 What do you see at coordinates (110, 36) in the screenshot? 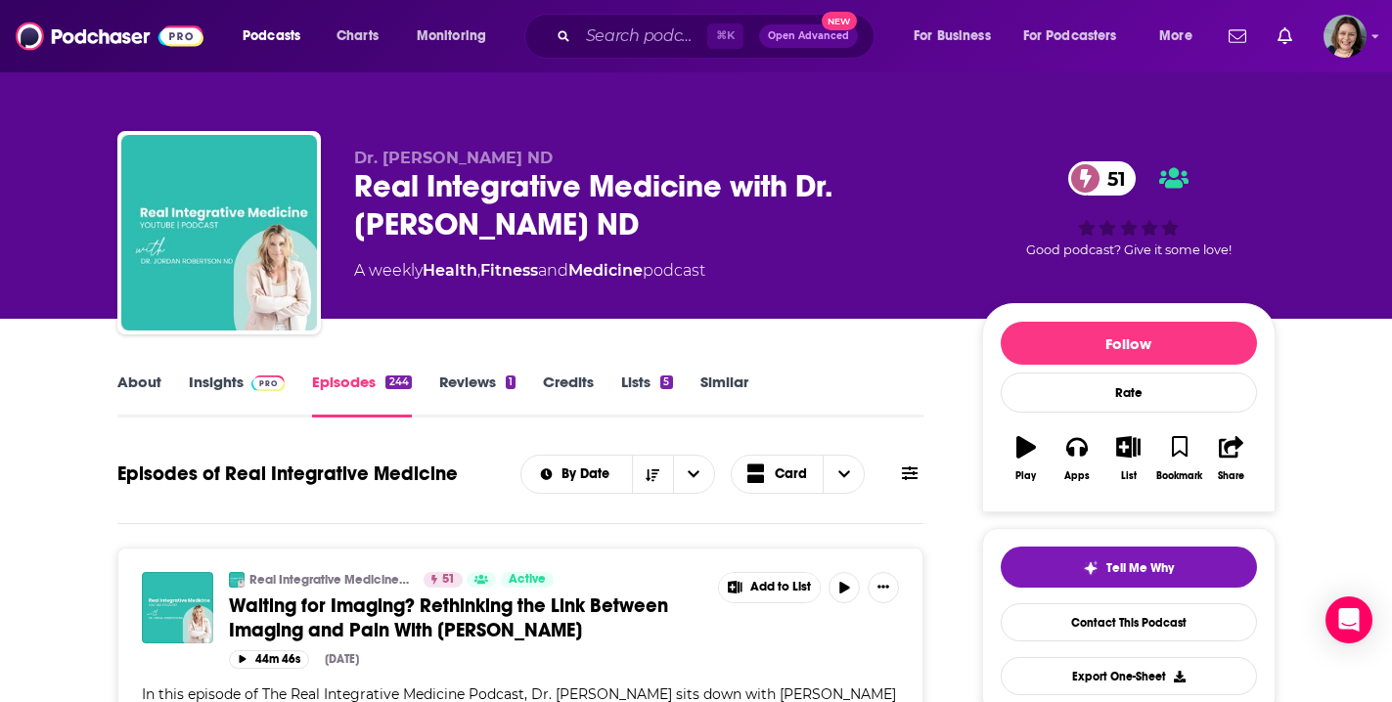
I see `img: Podchaser - Follow, Share and Rate Podcasts` at bounding box center [110, 36].